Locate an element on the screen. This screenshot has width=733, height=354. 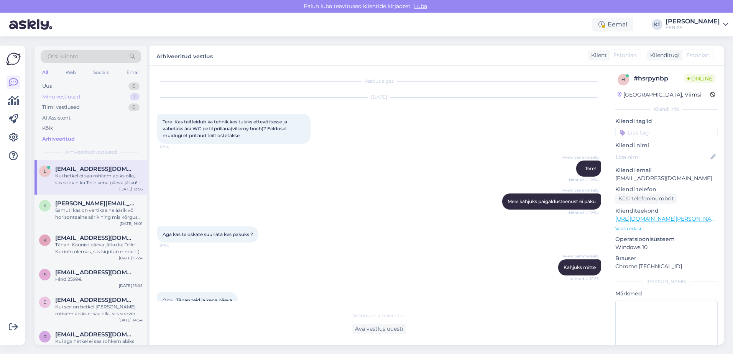
span: l is located at coordinates (45, 171).